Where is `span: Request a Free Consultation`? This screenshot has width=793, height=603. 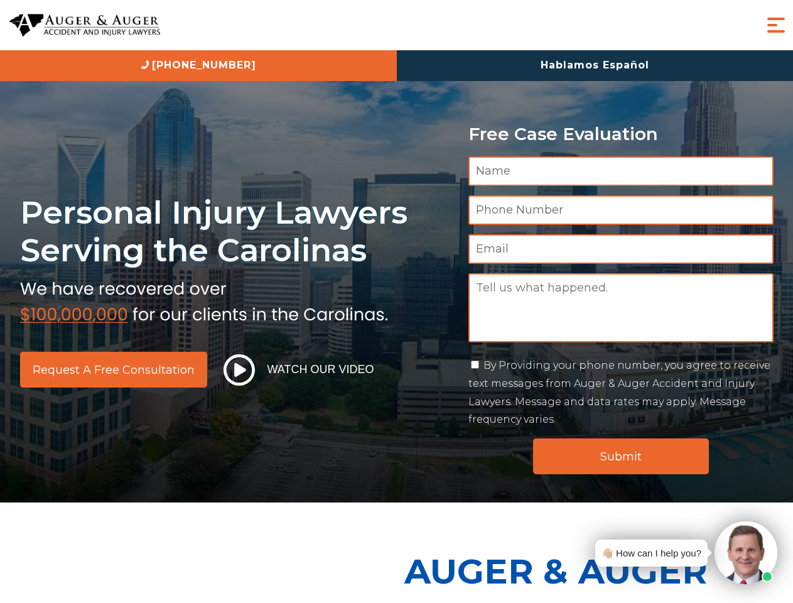 span: Request a Free Consultation is located at coordinates (114, 370).